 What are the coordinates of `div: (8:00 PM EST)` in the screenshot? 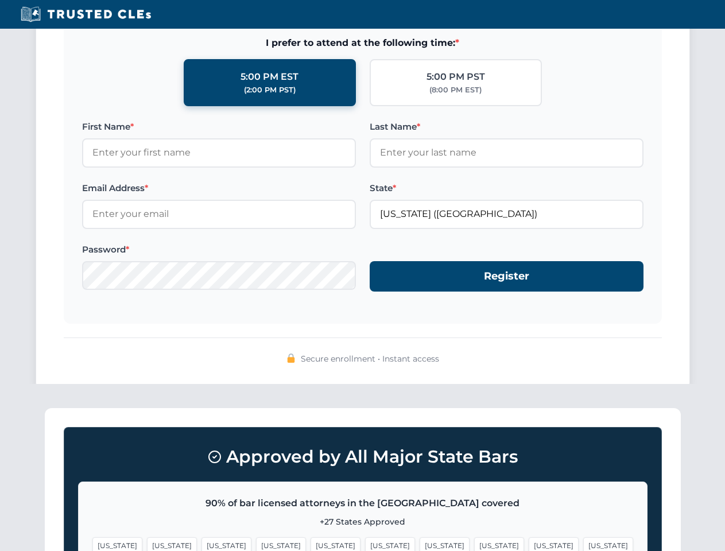 It's located at (455, 90).